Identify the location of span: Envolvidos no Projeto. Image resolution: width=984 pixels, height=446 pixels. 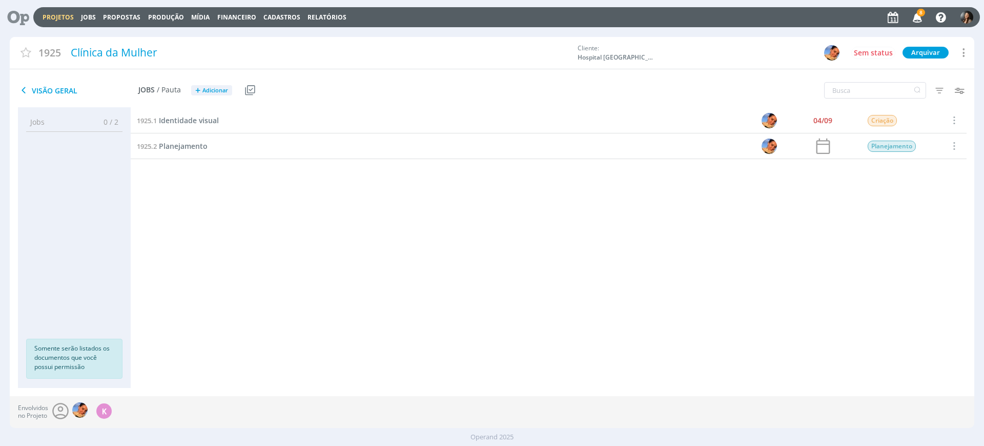
(33, 411).